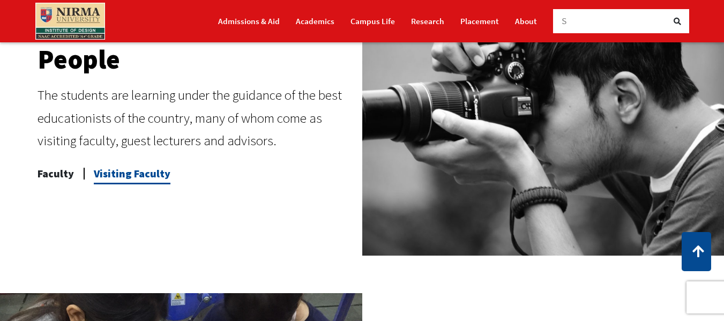  Describe the element at coordinates (192, 118) in the screenshot. I see `div: The students are learning under the guidance of the best educationists of the country, many of wh...` at that location.